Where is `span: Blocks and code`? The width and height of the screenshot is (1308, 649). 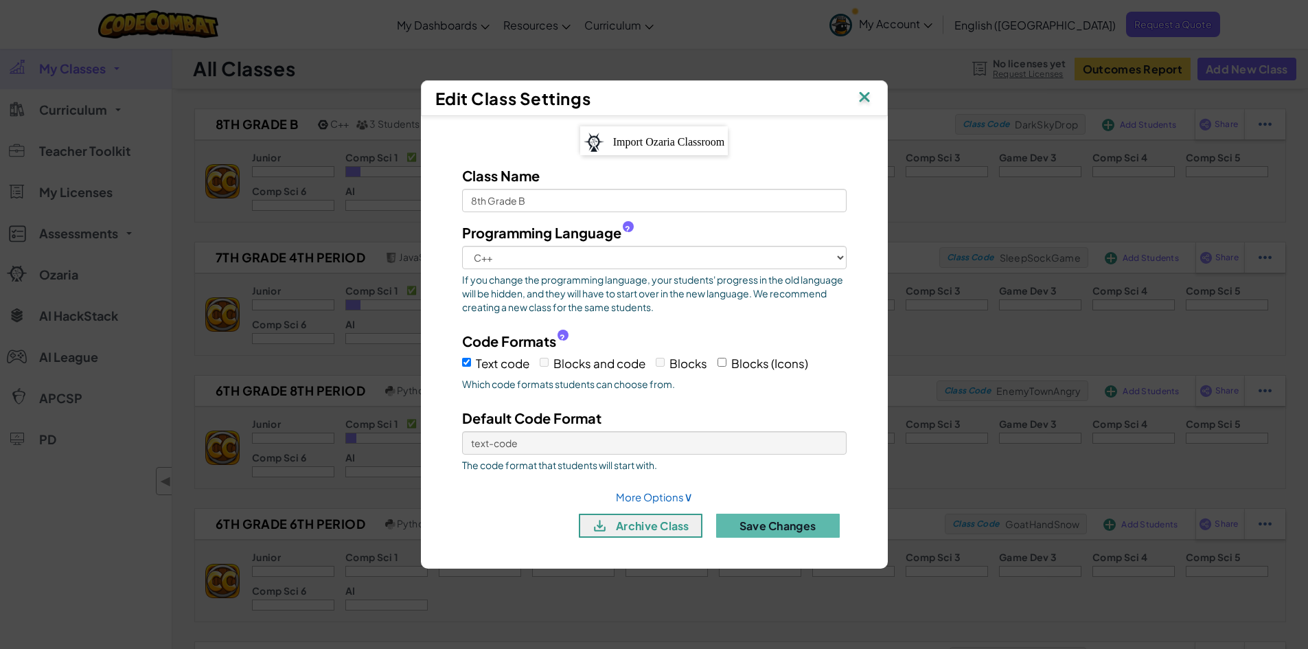 span: Blocks and code is located at coordinates (599, 363).